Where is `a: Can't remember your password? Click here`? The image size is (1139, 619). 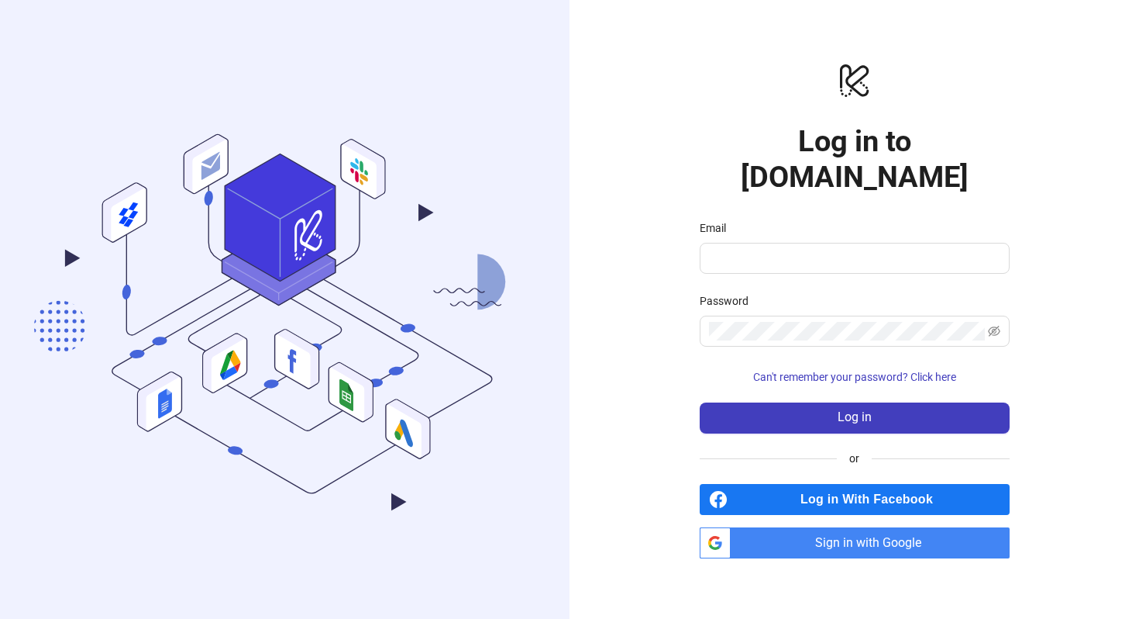 a: Can't remember your password? Click here is located at coordinates (855, 377).